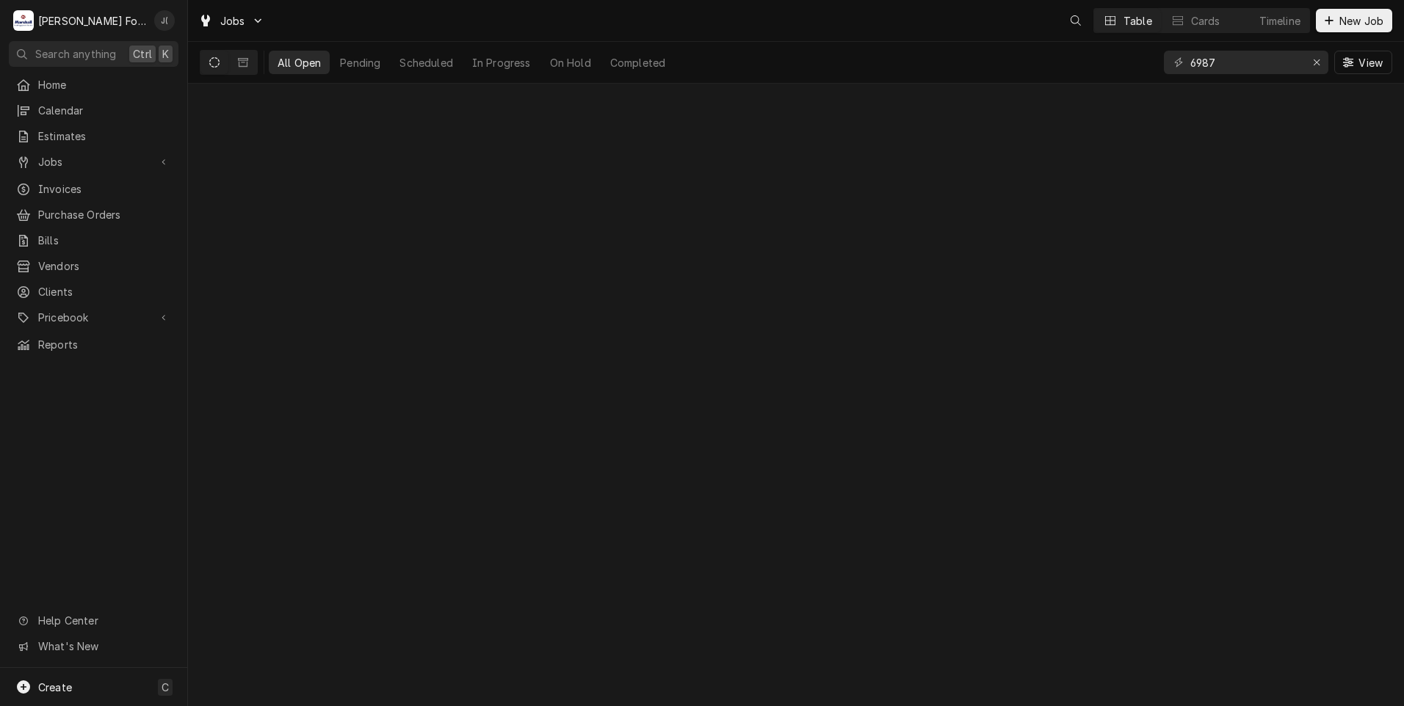  What do you see at coordinates (1280, 21) in the screenshot?
I see `div: Timeline` at bounding box center [1280, 21].